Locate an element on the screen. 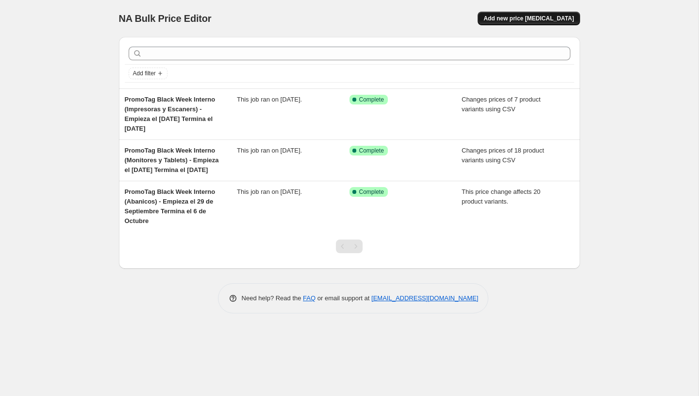 The image size is (699, 396). span: Changes prices of 18 product variants using CSV is located at coordinates (503, 155).